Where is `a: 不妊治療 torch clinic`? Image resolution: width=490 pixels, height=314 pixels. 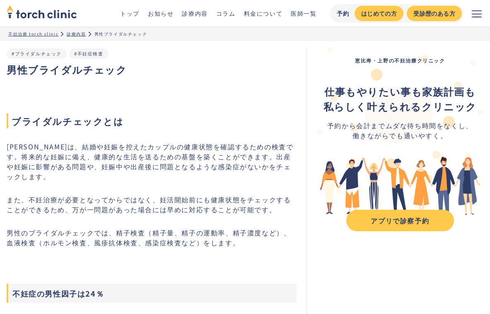
a: 不妊治療 torch clinic is located at coordinates (33, 34).